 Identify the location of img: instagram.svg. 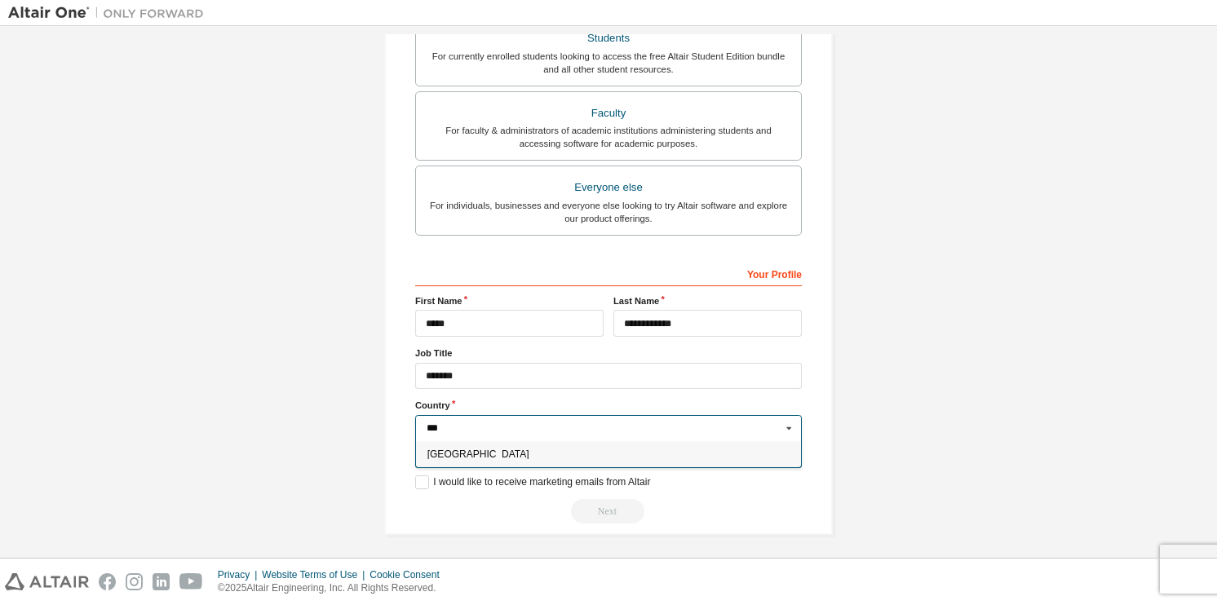
(134, 582).